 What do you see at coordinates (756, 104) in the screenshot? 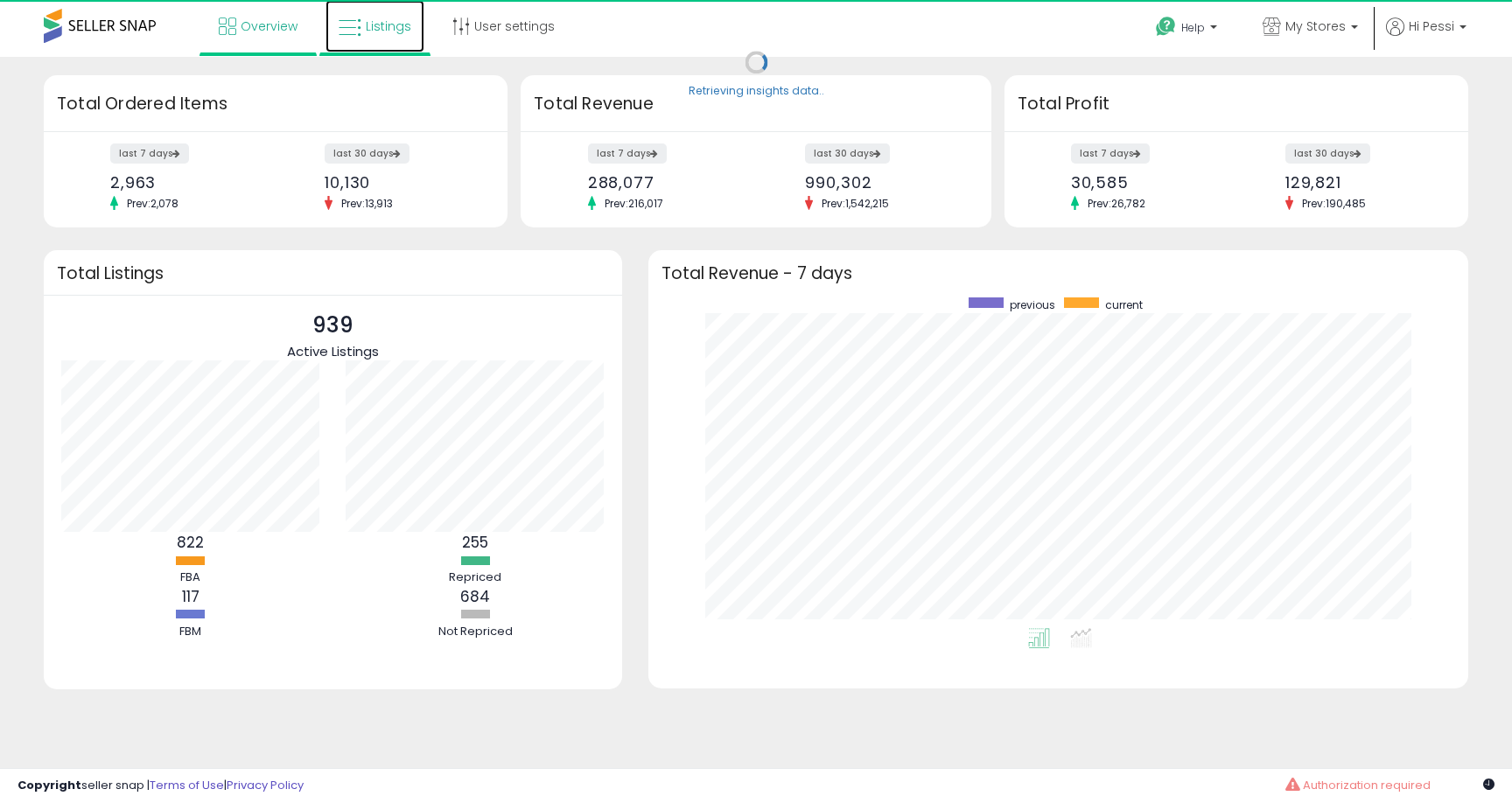
I see `h3: Total Revenue` at bounding box center [756, 104].